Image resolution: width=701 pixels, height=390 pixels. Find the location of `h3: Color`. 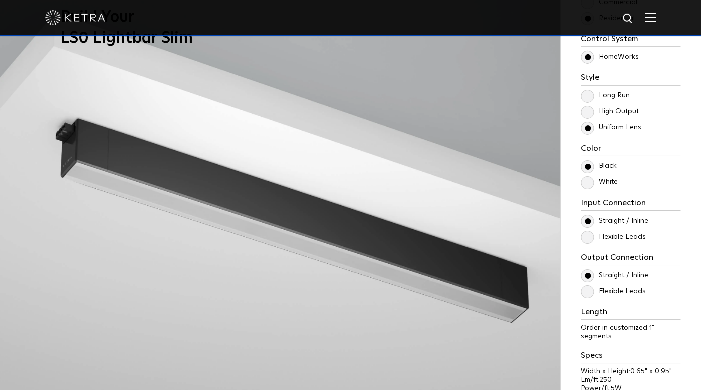

h3: Color is located at coordinates (631, 150).